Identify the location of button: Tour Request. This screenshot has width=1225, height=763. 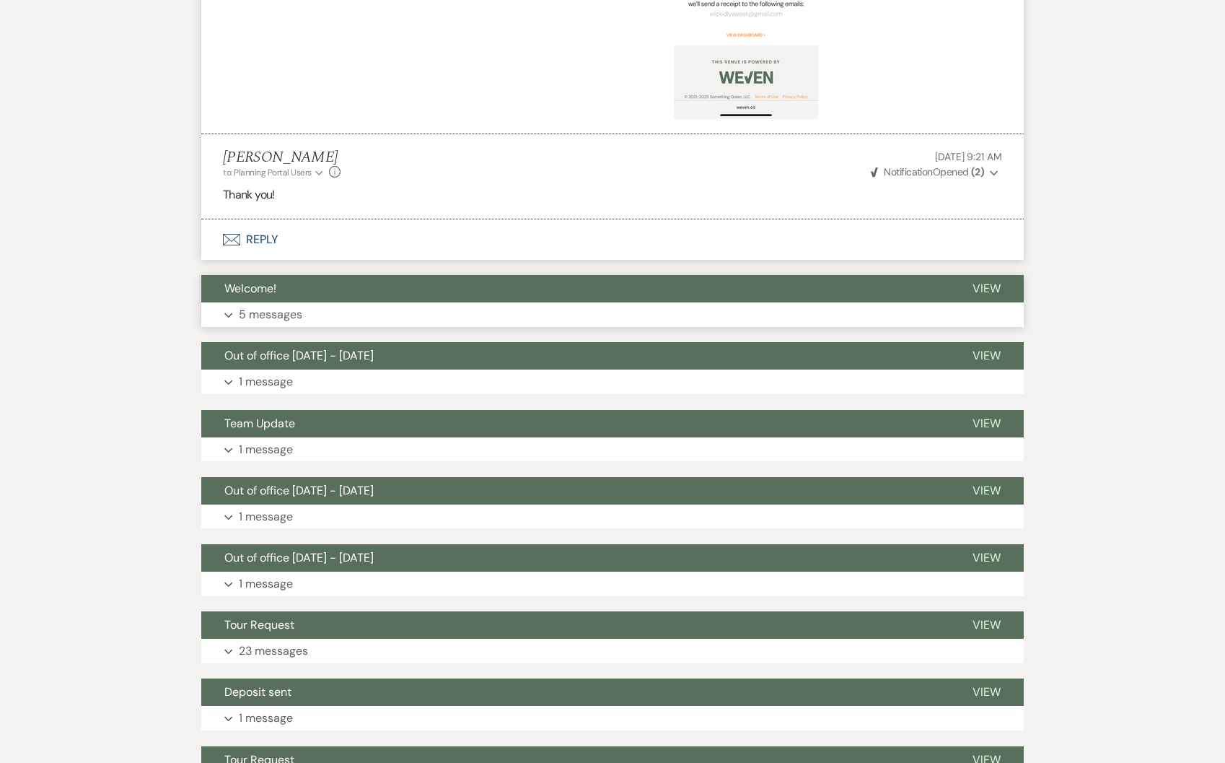
(575, 625).